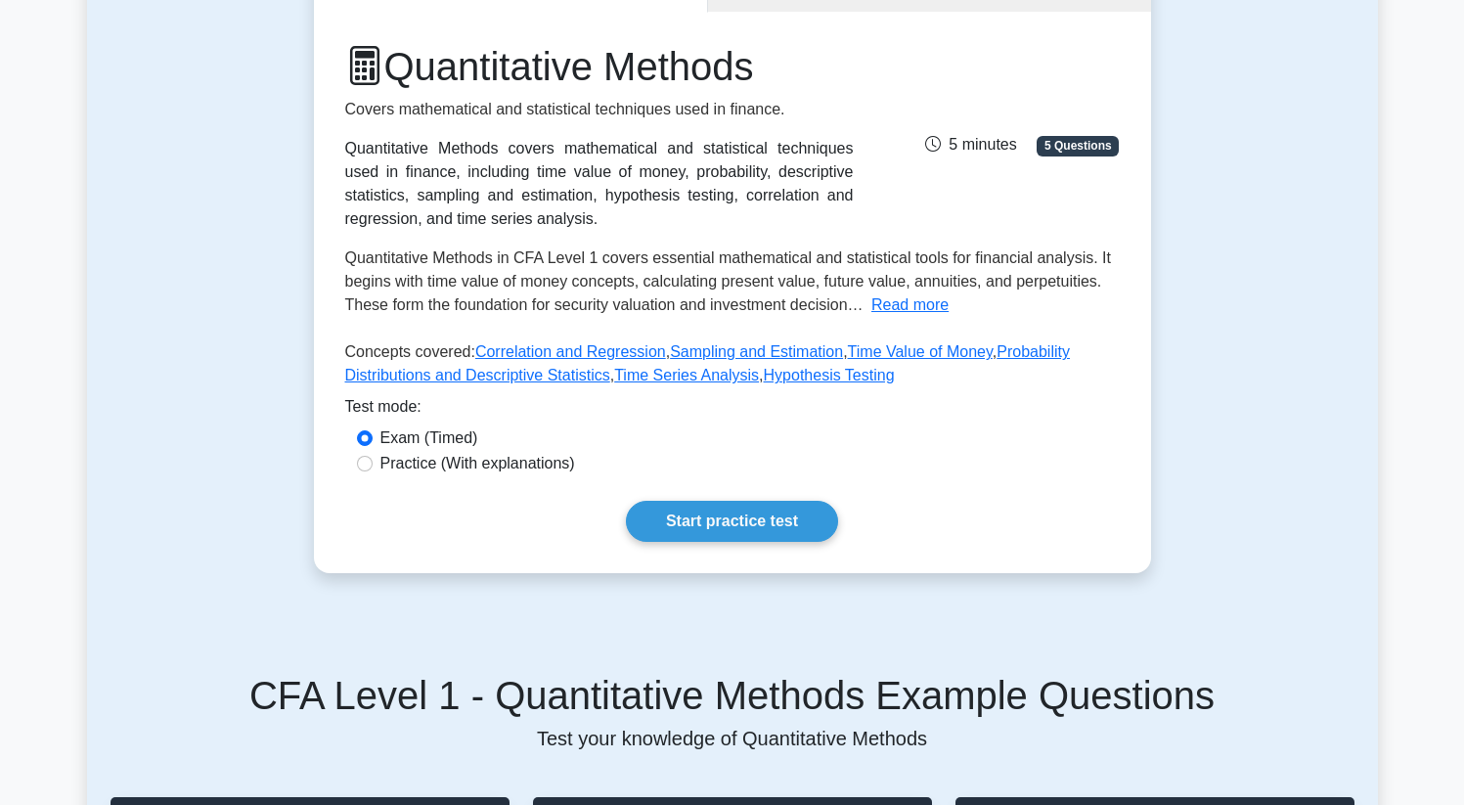  I want to click on p: Covers mathematical and statistical techniques used in finance., so click(600, 110).